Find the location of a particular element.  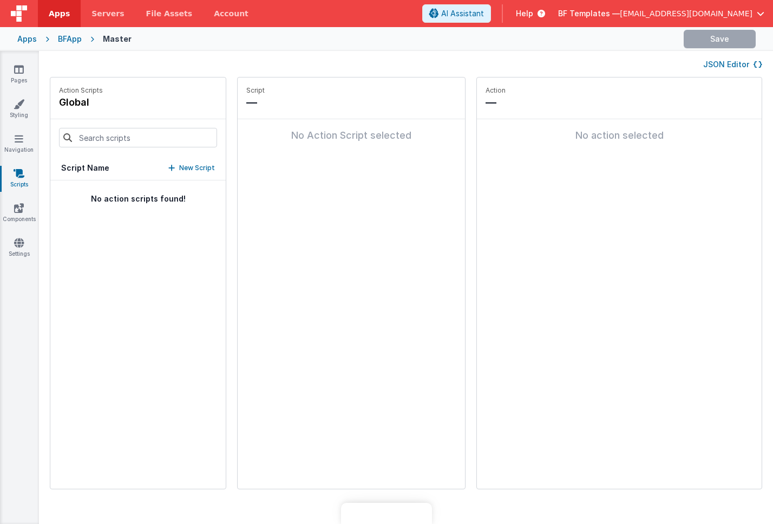

span: AI Assistant is located at coordinates (462, 14).